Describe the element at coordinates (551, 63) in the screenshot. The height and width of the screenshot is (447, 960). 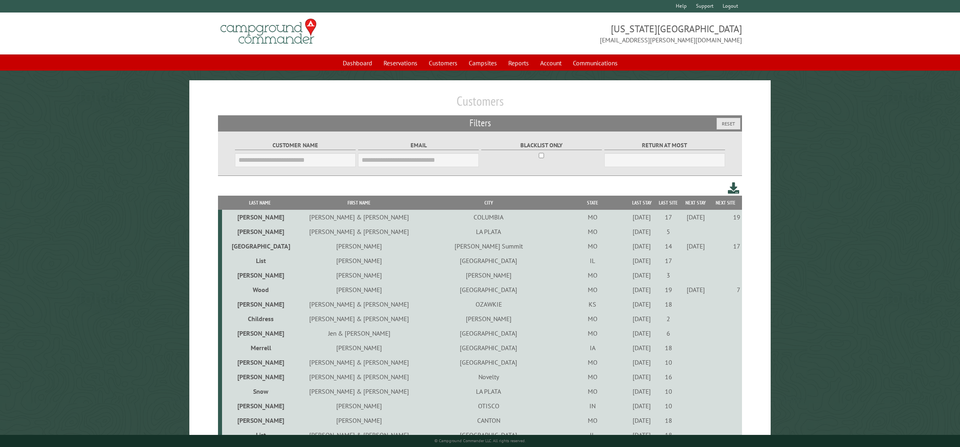
I see `a: Account` at that location.